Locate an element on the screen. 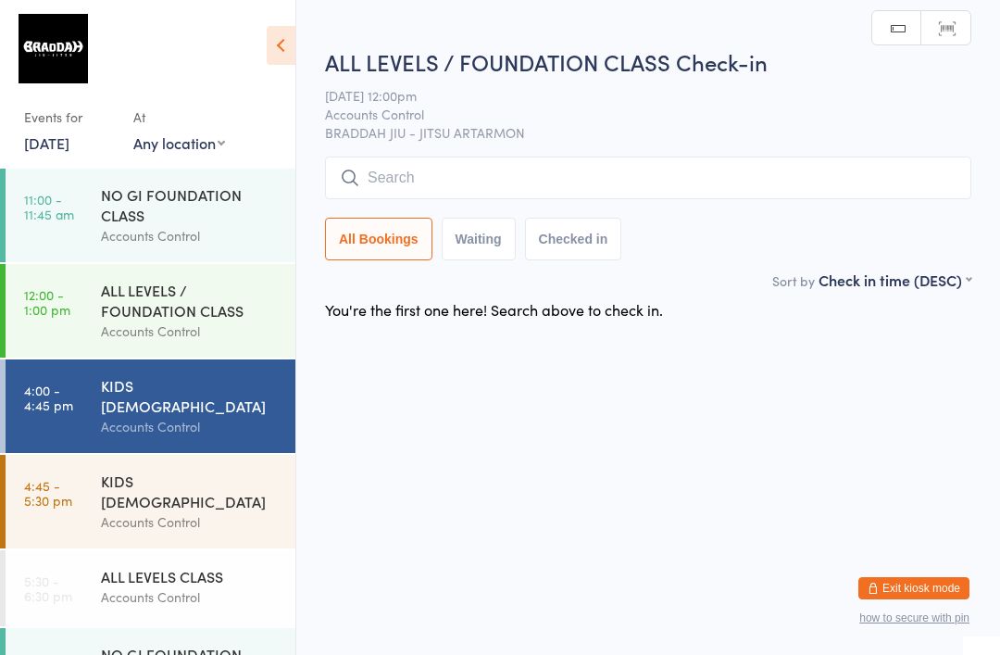 The width and height of the screenshot is (1000, 655). div: ALL LEVELS CLASS is located at coordinates (190, 576).